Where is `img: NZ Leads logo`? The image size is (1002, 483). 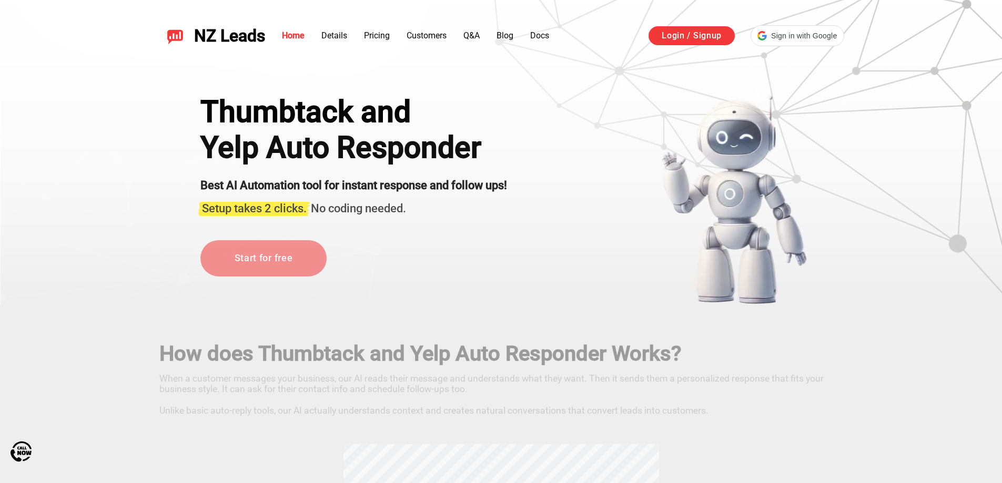 img: NZ Leads logo is located at coordinates (175, 36).